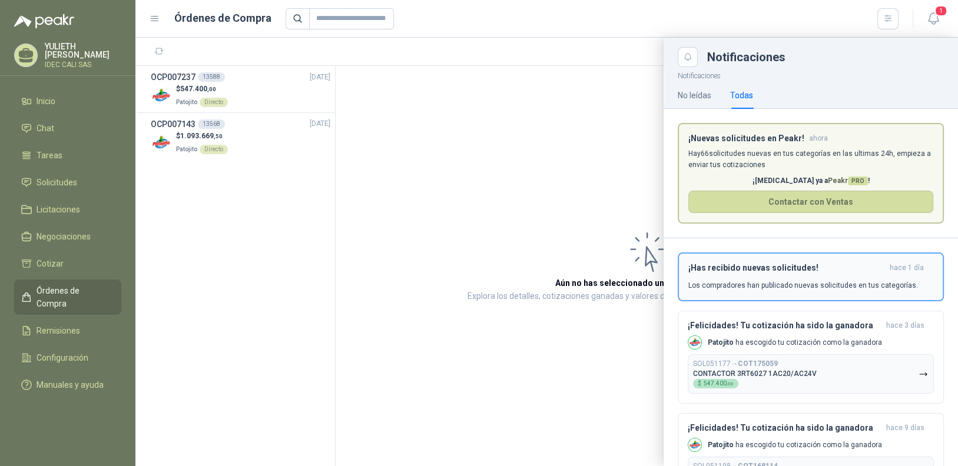 The image size is (958, 466). Describe the element at coordinates (755, 374) in the screenshot. I see `p: CONTACTOR 3RT6027 1AC20/AC24V` at that location.